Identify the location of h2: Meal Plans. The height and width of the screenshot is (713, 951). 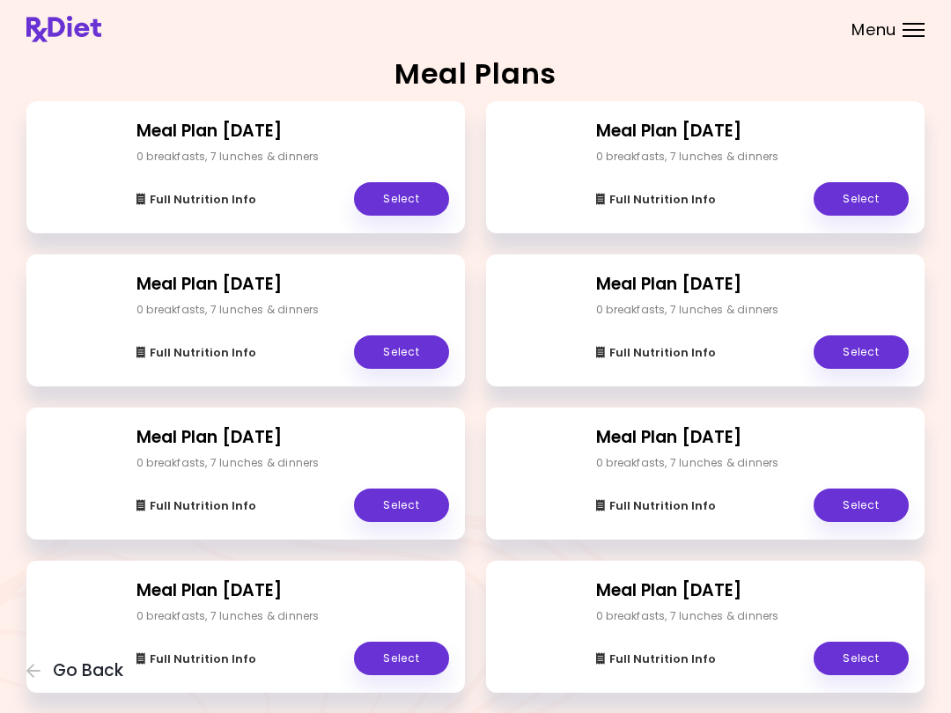
(476, 74).